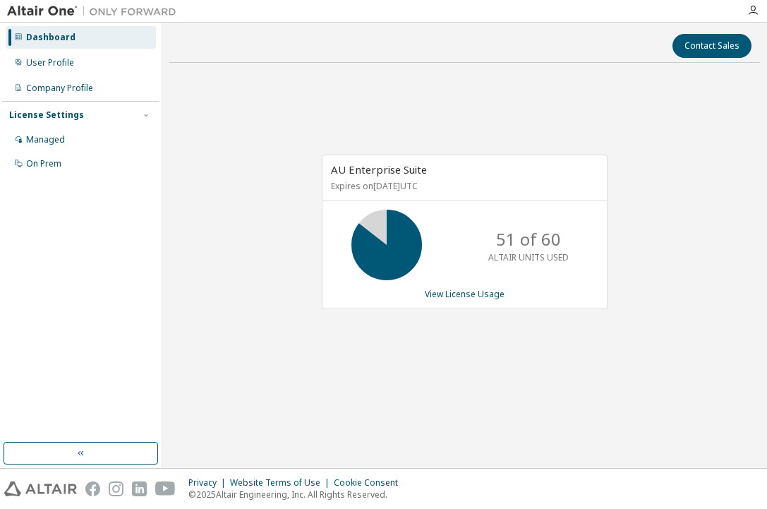 This screenshot has width=767, height=509. Describe the element at coordinates (95, 11) in the screenshot. I see `img: Altair One` at that location.